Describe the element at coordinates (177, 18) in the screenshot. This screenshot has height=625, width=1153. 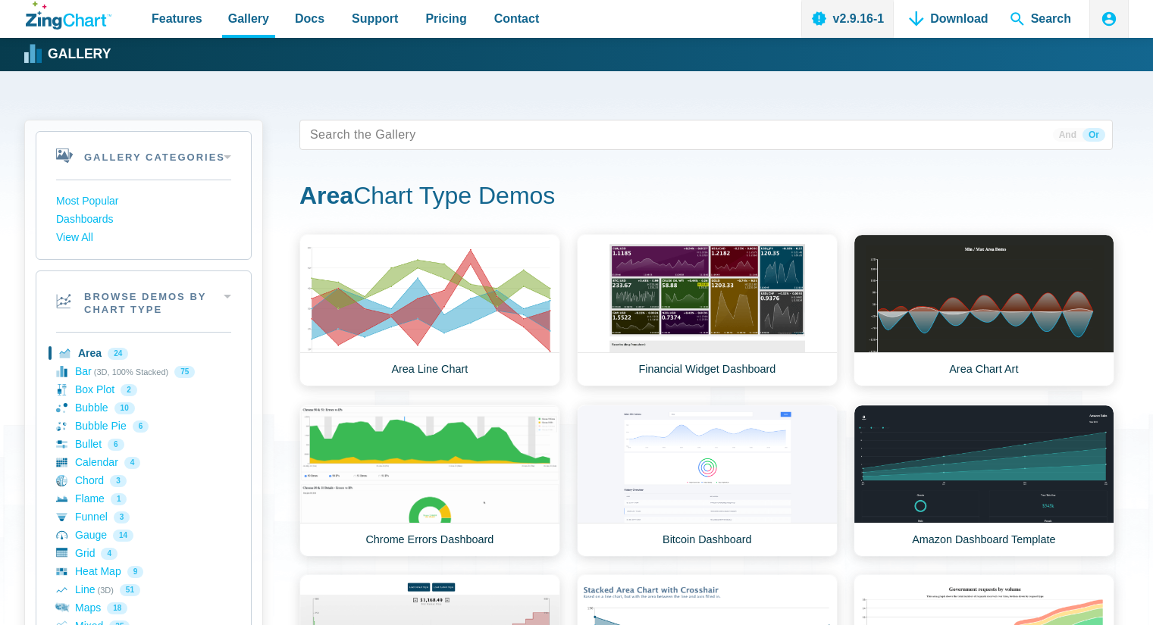
I see `span: Features` at that location.